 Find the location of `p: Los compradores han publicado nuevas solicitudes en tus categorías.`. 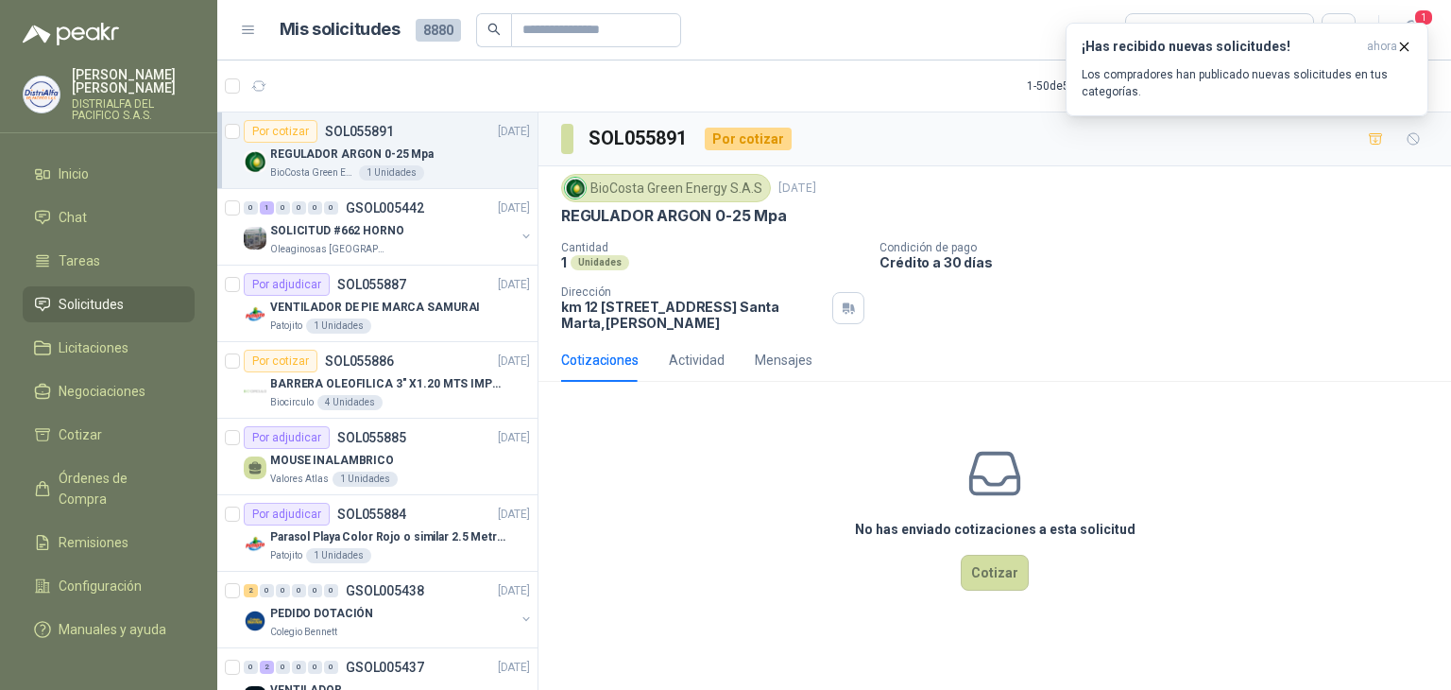

p: Los compradores han publicado nuevas solicitudes en tus categorías. is located at coordinates (1247, 83).